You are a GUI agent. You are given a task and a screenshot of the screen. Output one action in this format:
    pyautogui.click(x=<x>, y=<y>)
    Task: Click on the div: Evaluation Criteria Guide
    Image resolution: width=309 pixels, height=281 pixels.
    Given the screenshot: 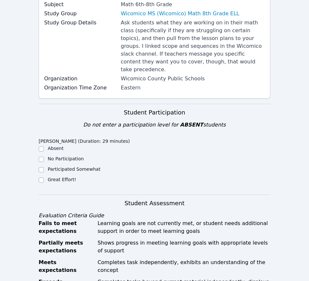 What is the action you would take?
    pyautogui.click(x=155, y=216)
    